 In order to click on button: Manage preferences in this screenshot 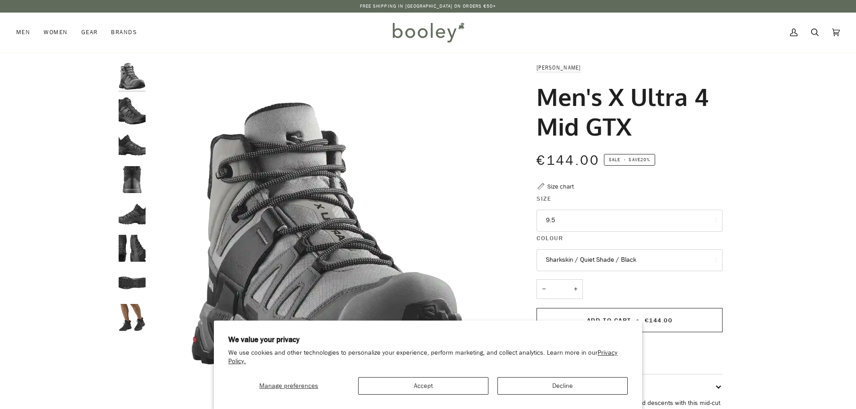, I will do `click(288, 386)`.